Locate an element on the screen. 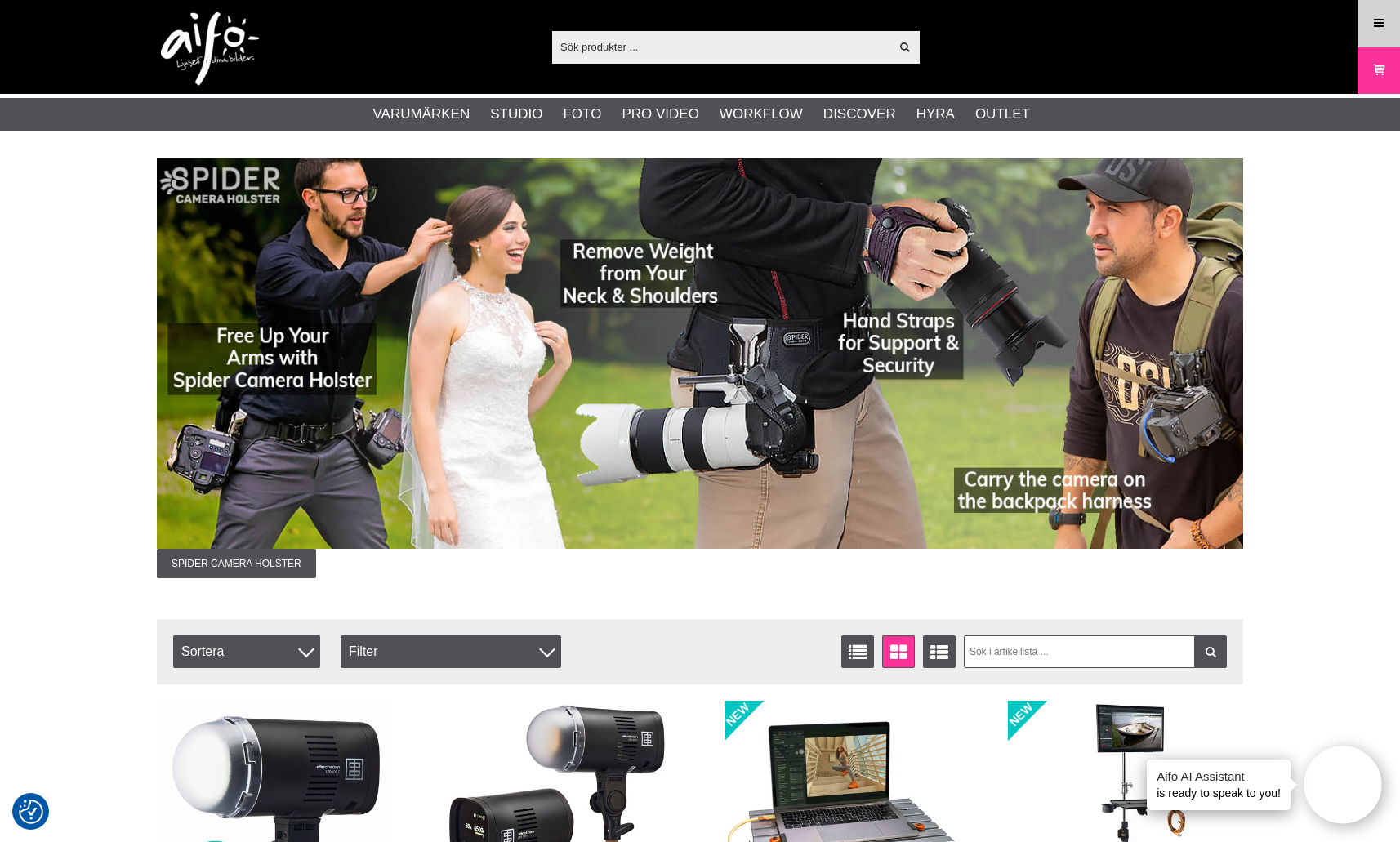 This screenshot has width=1400, height=842. img: Annons:006 banner-SpiderGear2.jpg is located at coordinates (700, 353).